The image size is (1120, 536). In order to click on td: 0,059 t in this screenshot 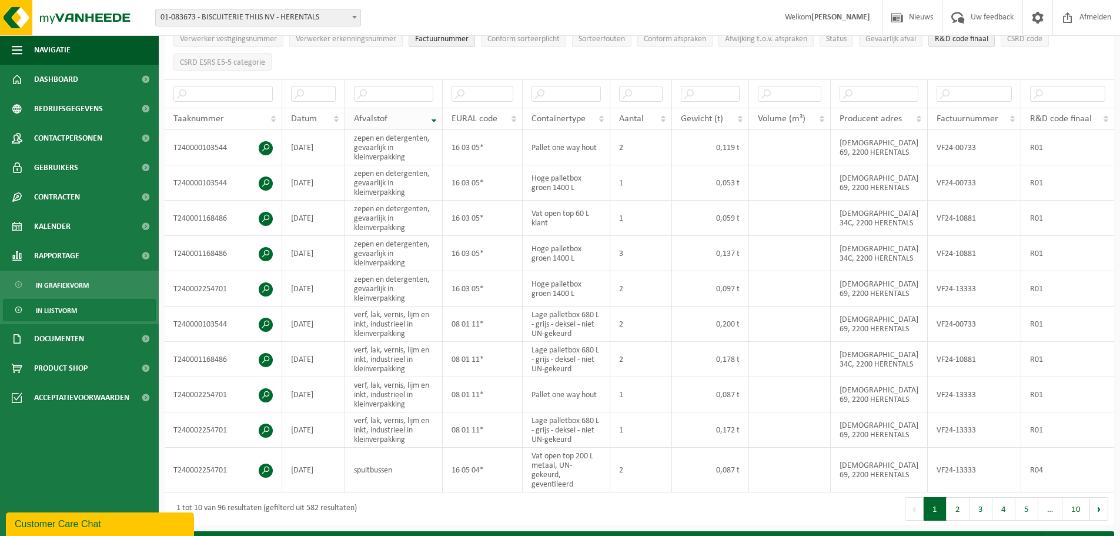, I will do `click(710, 218)`.